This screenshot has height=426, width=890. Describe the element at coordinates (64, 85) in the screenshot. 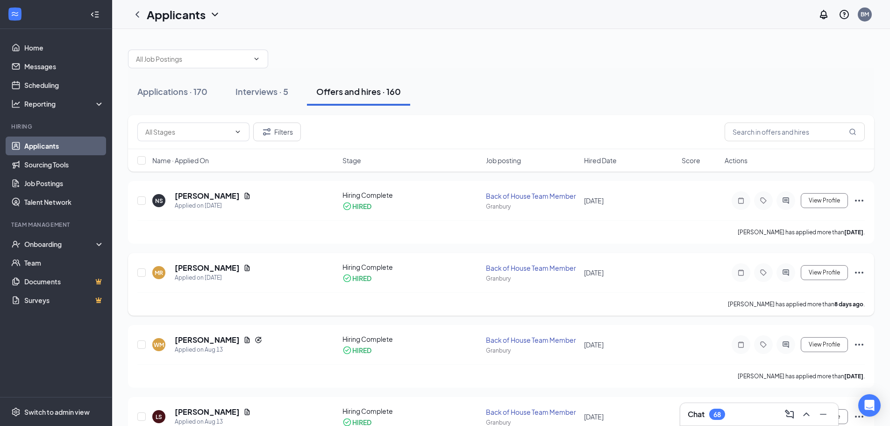

I see `a: Scheduling` at that location.